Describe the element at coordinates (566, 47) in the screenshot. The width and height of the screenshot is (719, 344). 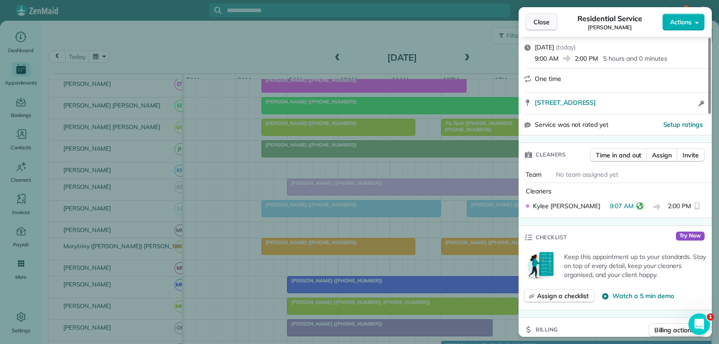
I see `span: ( today )` at that location.